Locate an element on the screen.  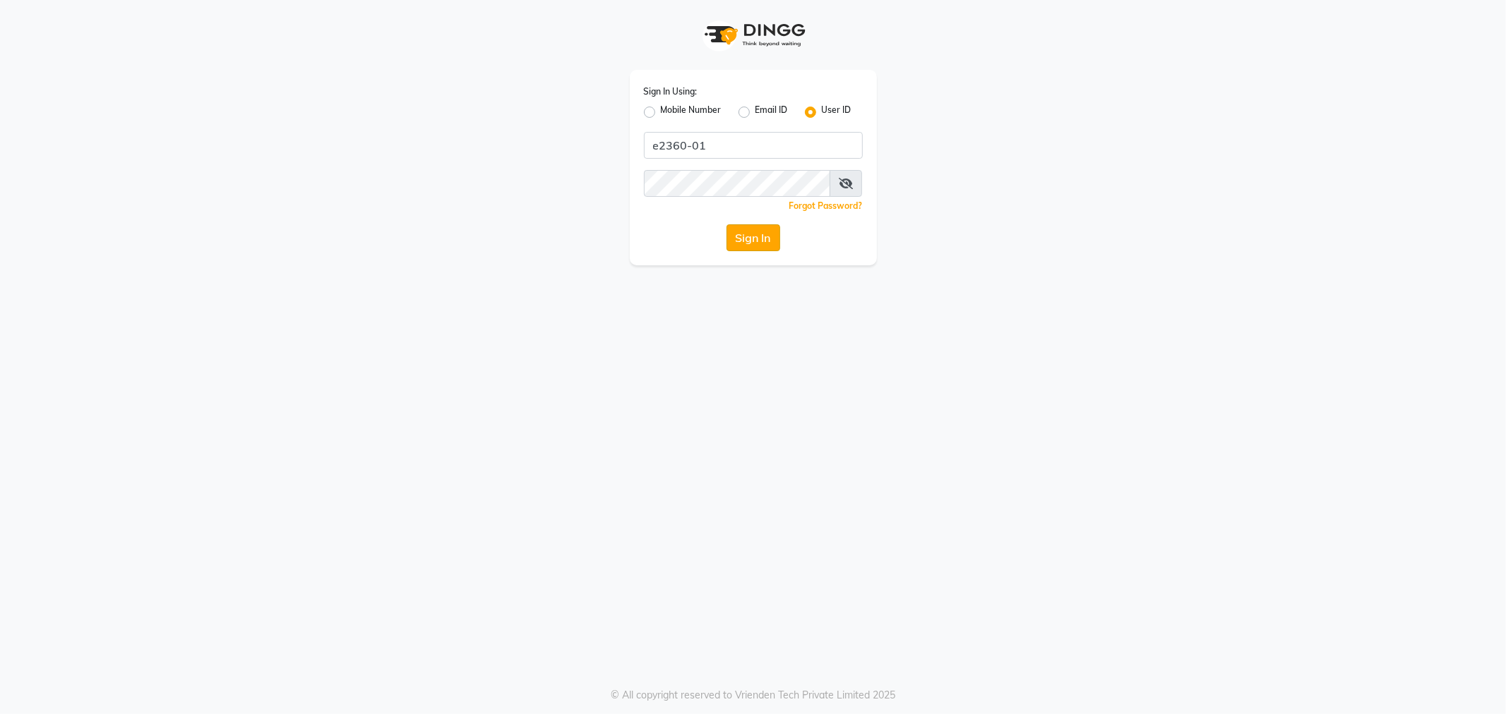
button: Sign In is located at coordinates (753, 238).